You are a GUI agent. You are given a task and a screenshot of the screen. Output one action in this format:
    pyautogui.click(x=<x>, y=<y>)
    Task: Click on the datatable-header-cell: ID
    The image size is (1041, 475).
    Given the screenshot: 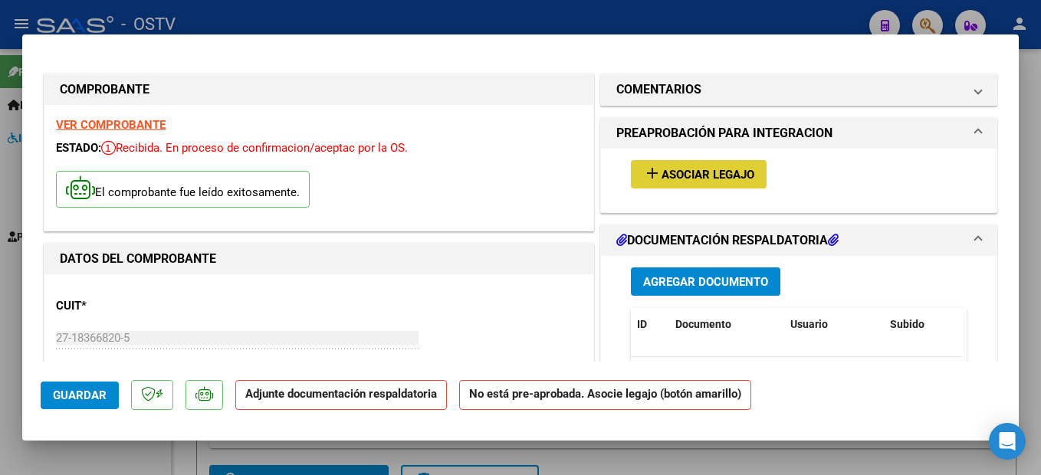 What is the action you would take?
    pyautogui.click(x=650, y=324)
    